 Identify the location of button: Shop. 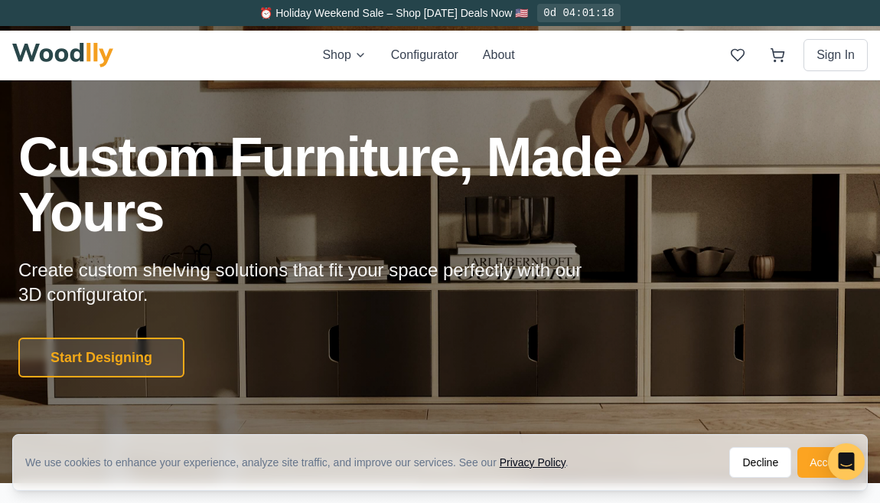
(343, 55).